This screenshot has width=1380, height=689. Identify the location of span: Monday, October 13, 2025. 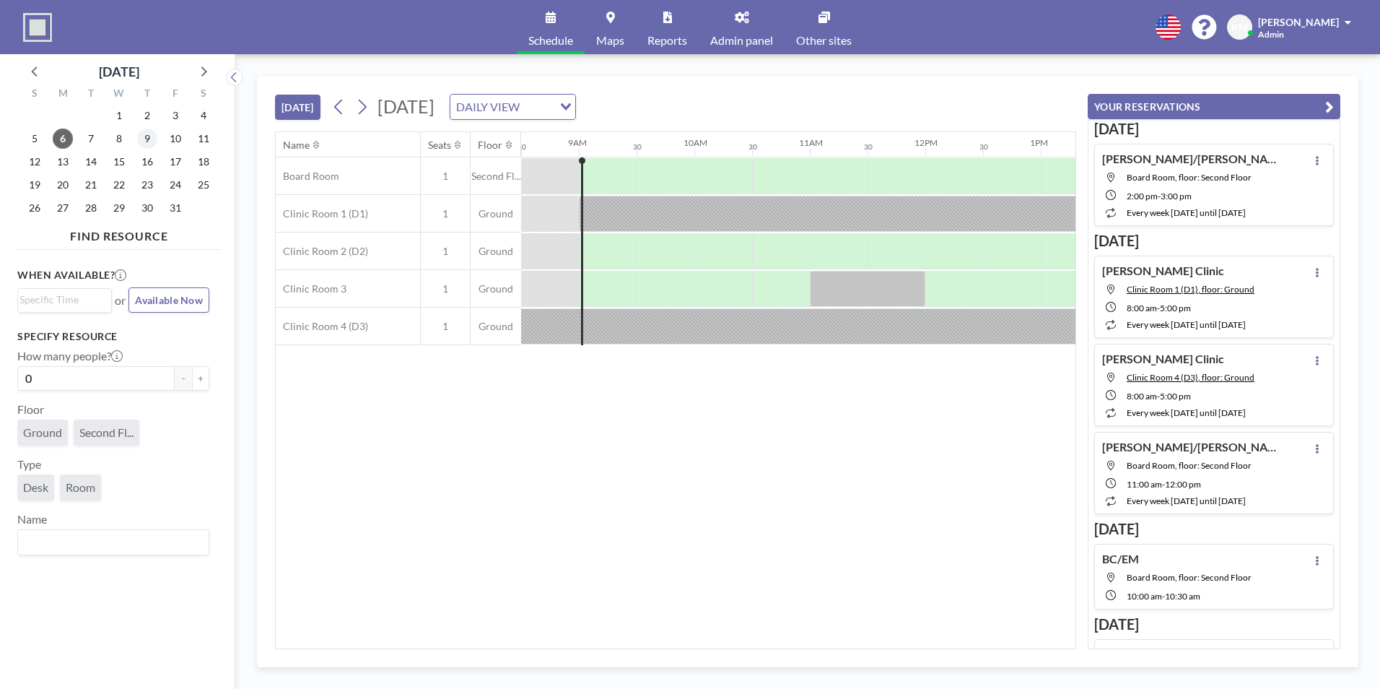
(63, 162).